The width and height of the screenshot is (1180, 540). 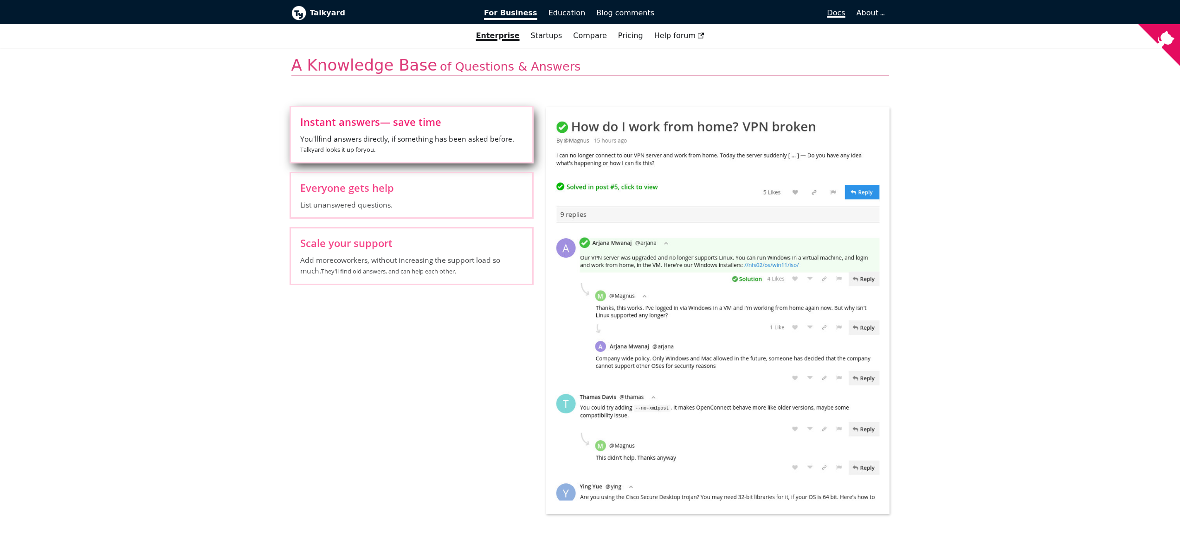 I want to click on span: Blog comments, so click(x=625, y=13).